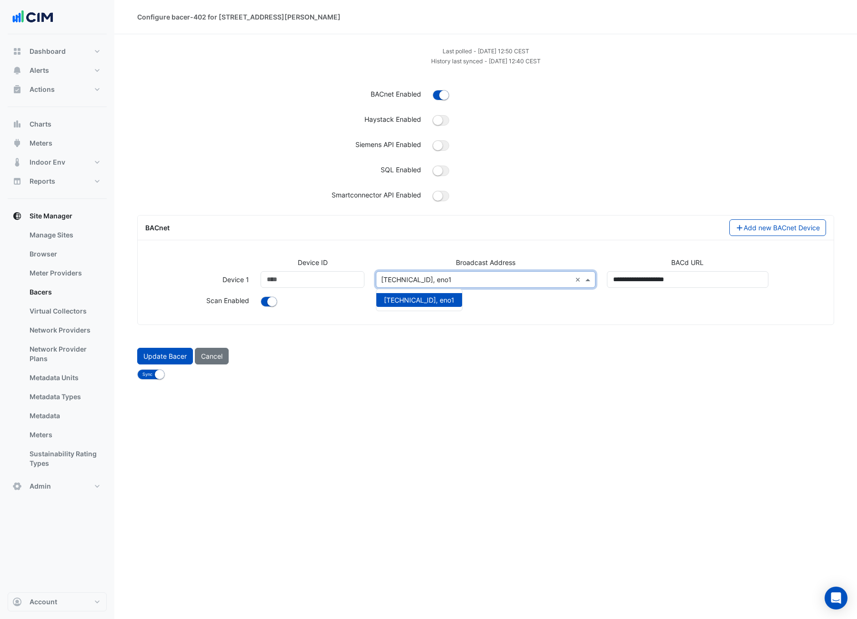 The height and width of the screenshot is (619, 857). What do you see at coordinates (17, 124) in the screenshot?
I see `app-icon: Charts` at bounding box center [17, 124].